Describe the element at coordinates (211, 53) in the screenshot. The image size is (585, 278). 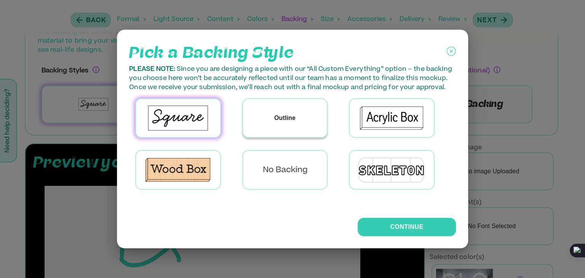
I see `p: Pick a Backing Style` at that location.